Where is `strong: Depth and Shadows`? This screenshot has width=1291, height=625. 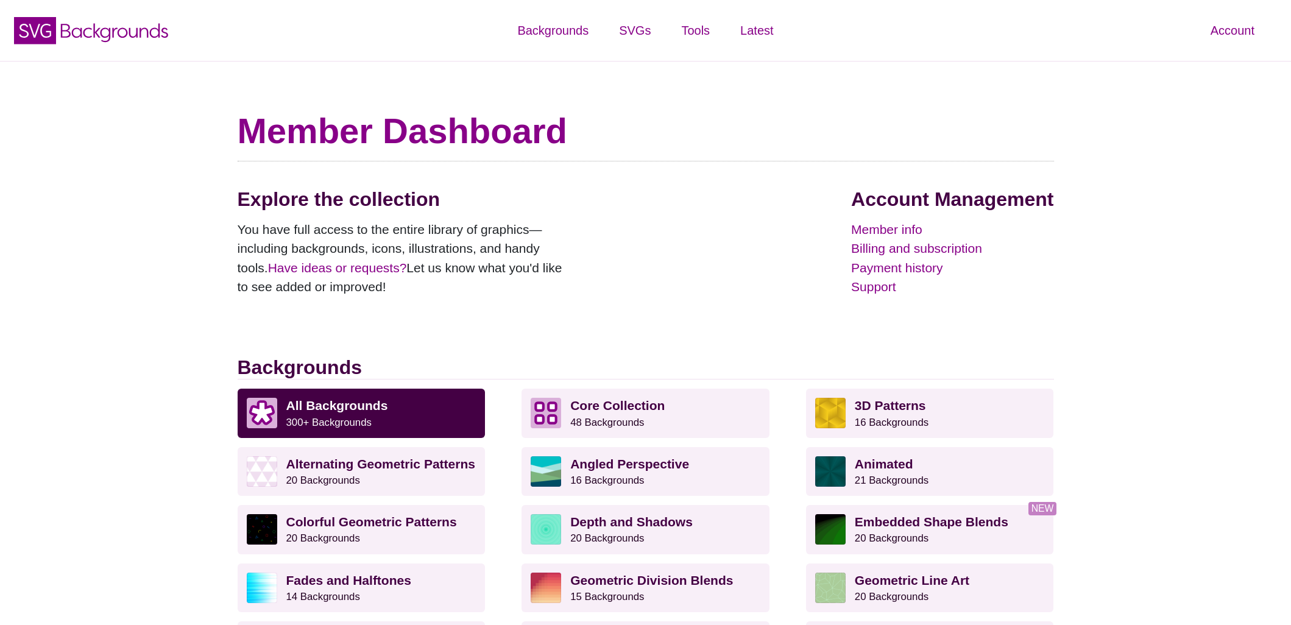
strong: Depth and Shadows is located at coordinates (631, 522).